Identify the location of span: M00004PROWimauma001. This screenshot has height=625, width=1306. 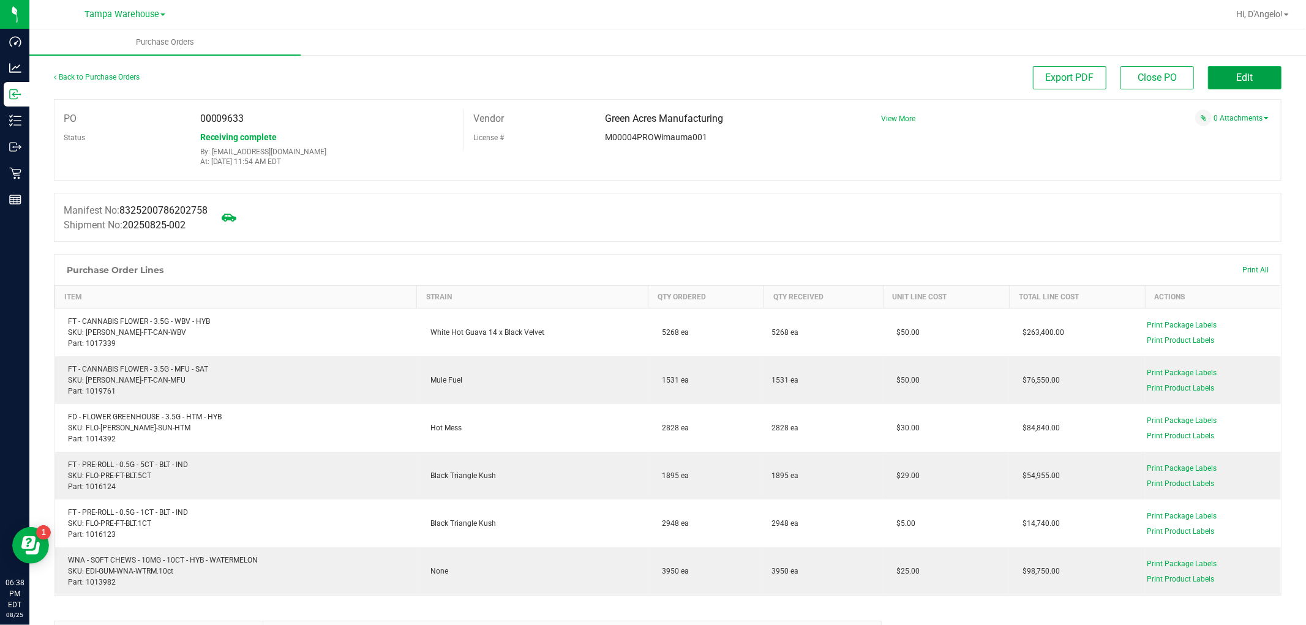
(656, 137).